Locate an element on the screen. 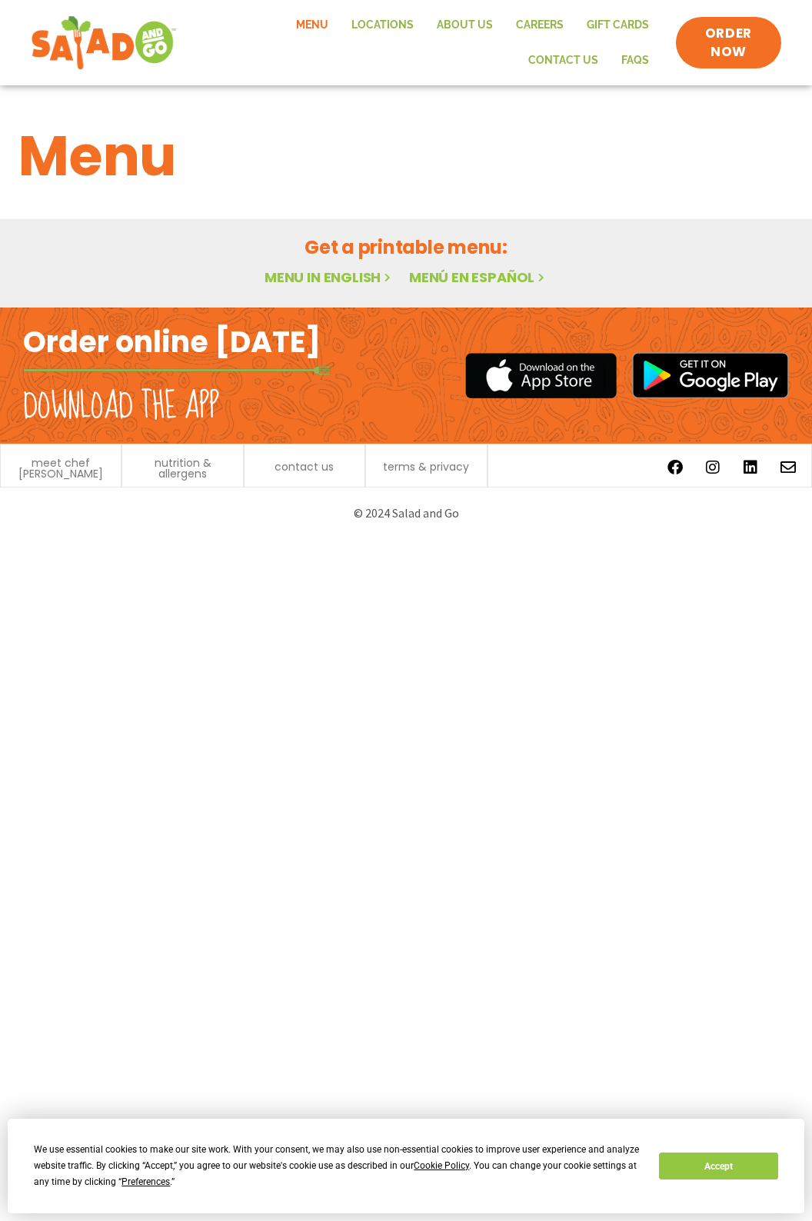 This screenshot has height=1221, width=812. a: nutrition & allergens is located at coordinates (182, 468).